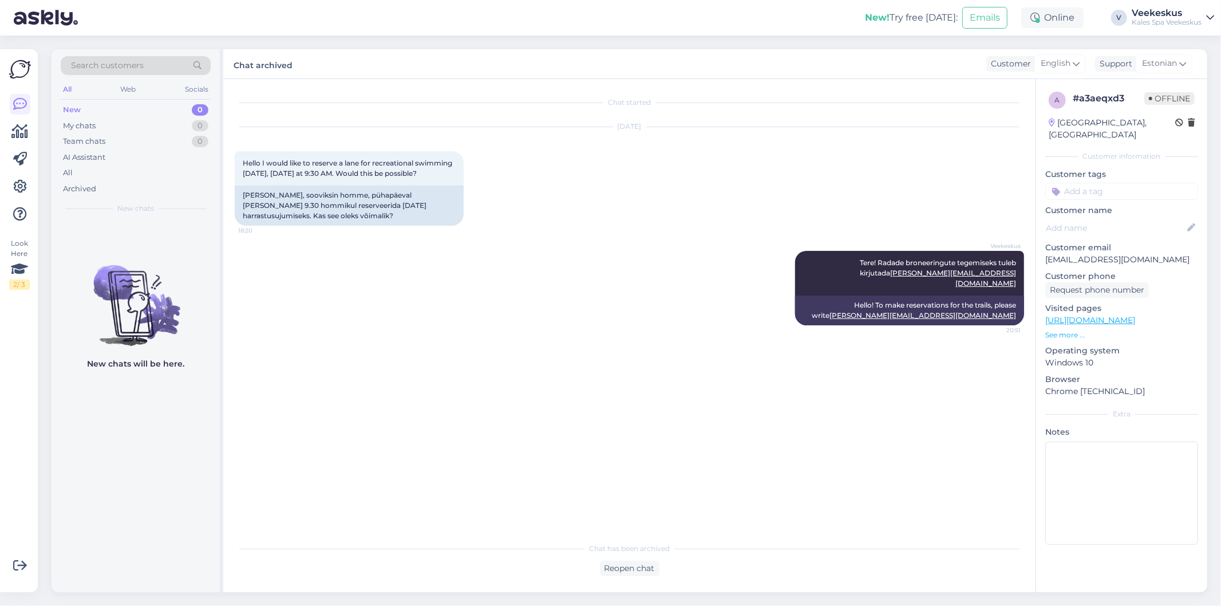  What do you see at coordinates (1167, 22) in the screenshot?
I see `div: Kales Spa Veekeskus` at bounding box center [1167, 22].